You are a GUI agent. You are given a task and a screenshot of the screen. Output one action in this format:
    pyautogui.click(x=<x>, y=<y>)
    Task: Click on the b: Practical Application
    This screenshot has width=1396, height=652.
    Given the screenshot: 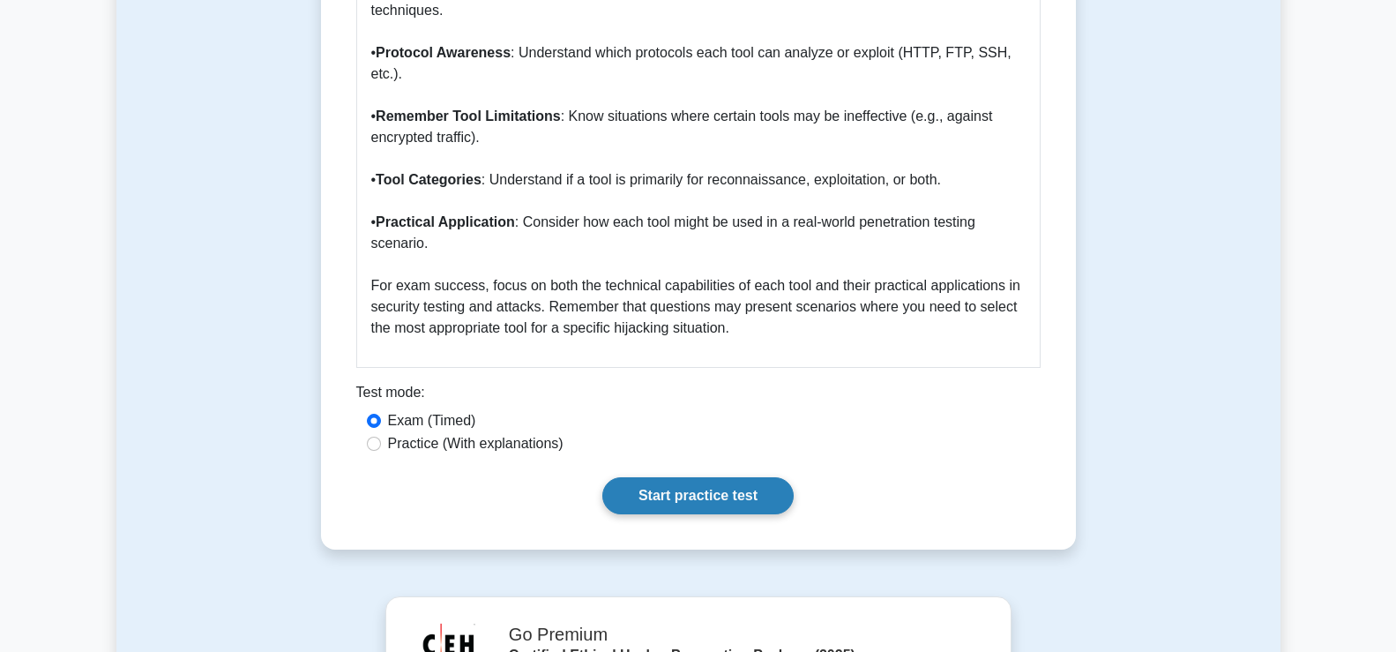 What is the action you would take?
    pyautogui.click(x=445, y=221)
    